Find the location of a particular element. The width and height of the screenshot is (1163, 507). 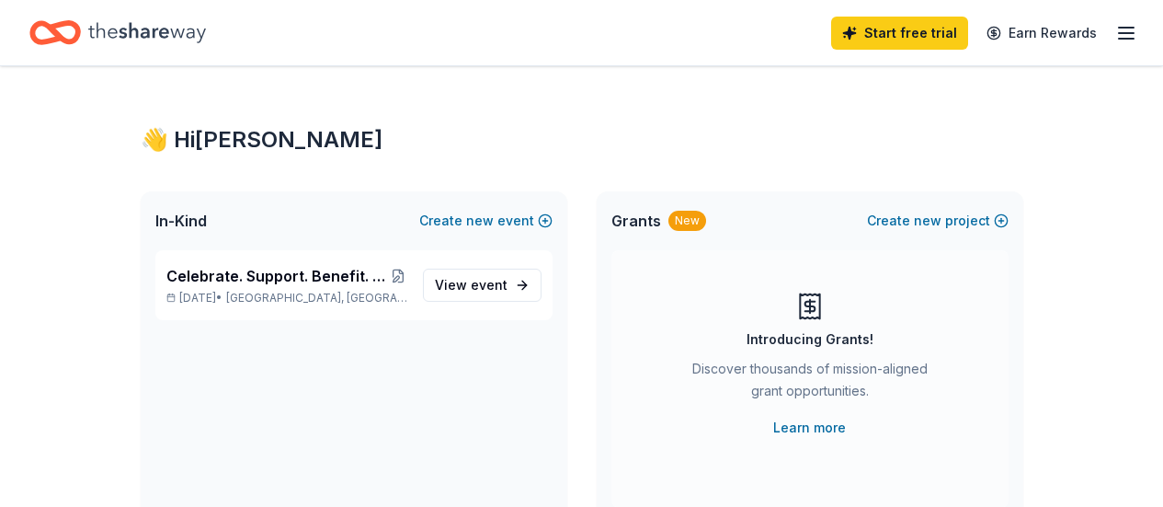

div: Introducing Grants! is located at coordinates (810, 339).